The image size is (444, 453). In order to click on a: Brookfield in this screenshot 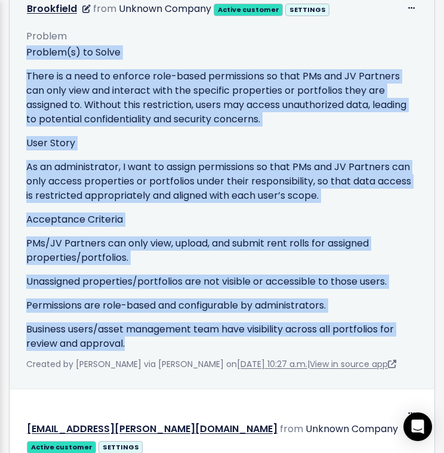, I will do `click(52, 8)`.